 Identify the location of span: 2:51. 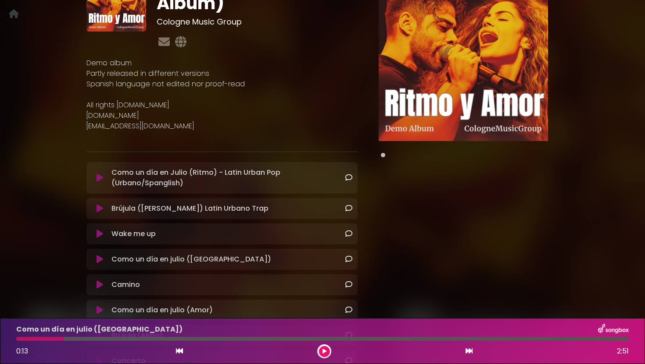
(622, 352).